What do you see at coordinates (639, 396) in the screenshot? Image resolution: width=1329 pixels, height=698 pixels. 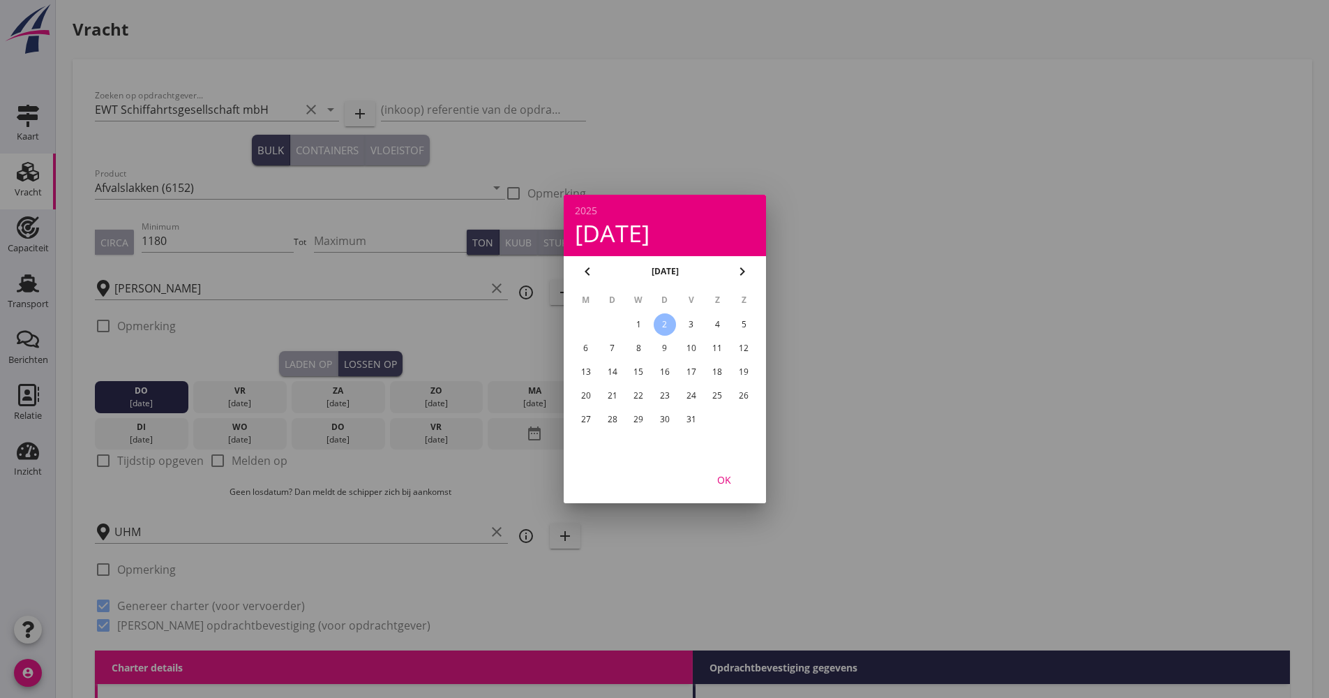 I see `div: 22` at bounding box center [639, 396].